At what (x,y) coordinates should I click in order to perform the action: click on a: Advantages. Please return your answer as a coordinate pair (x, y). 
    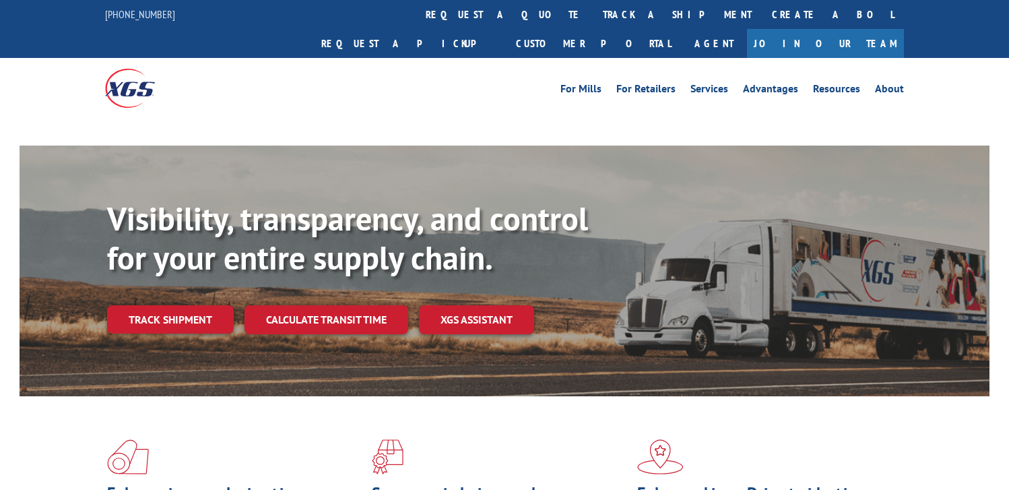
    Looking at the image, I should click on (770, 91).